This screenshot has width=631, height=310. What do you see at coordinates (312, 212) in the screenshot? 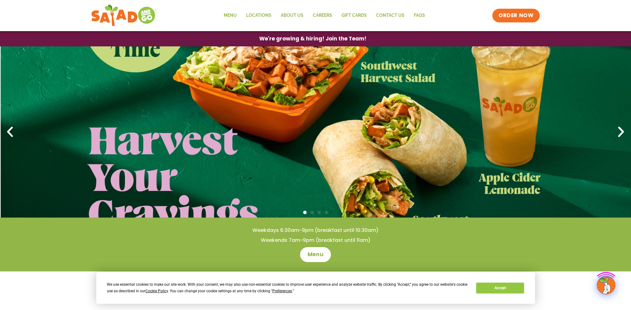
I see `span: Go to slide 2` at bounding box center [312, 212].